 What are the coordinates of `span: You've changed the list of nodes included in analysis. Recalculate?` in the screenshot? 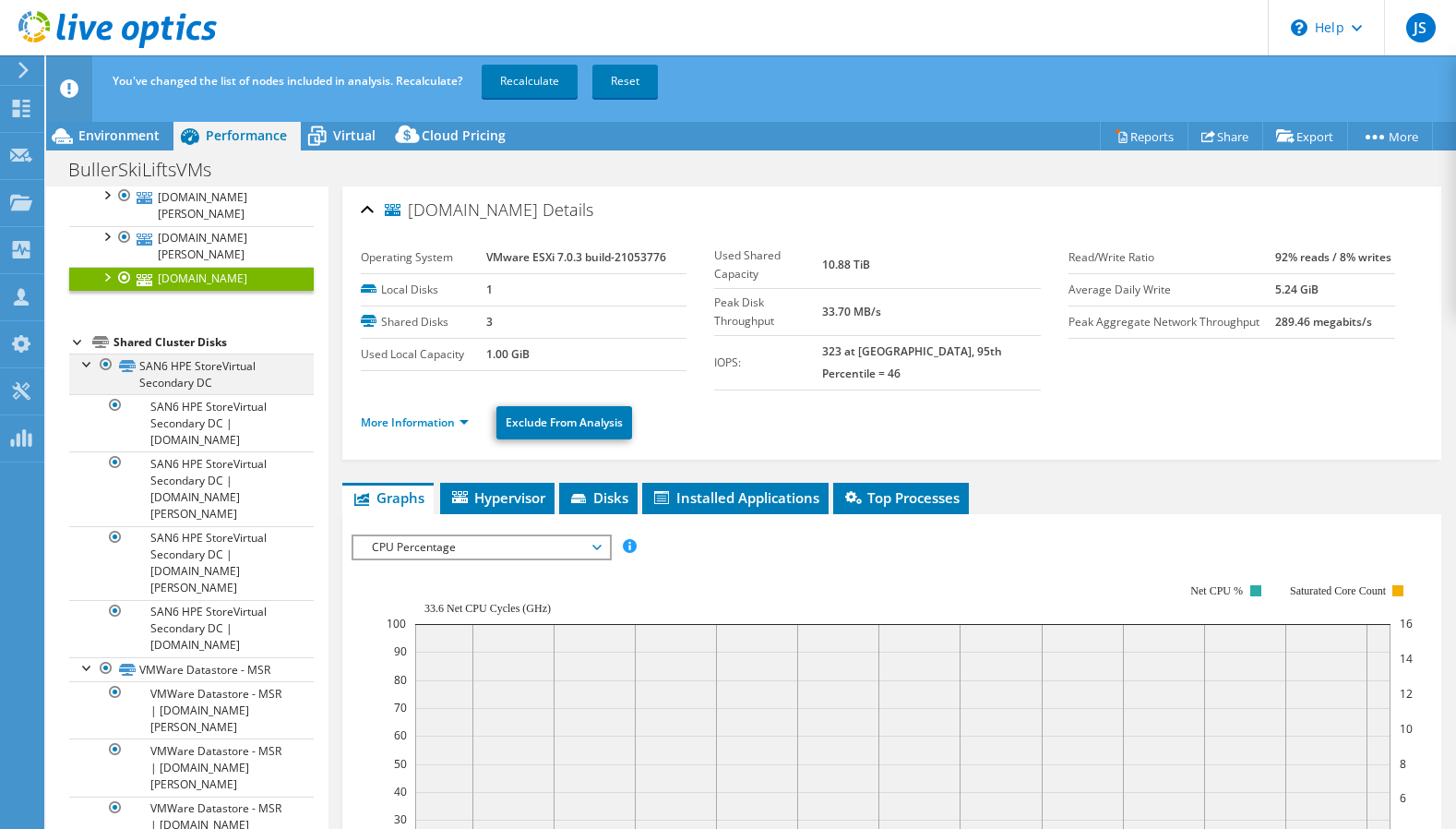 It's located at (287, 81).